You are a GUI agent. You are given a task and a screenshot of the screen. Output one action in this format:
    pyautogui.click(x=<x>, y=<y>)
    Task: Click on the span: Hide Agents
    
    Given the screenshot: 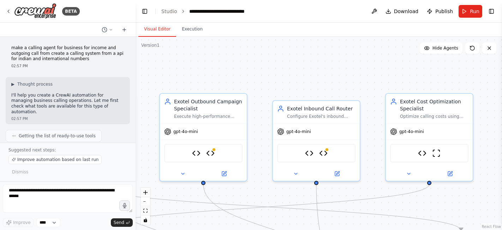 What is the action you would take?
    pyautogui.click(x=445, y=48)
    